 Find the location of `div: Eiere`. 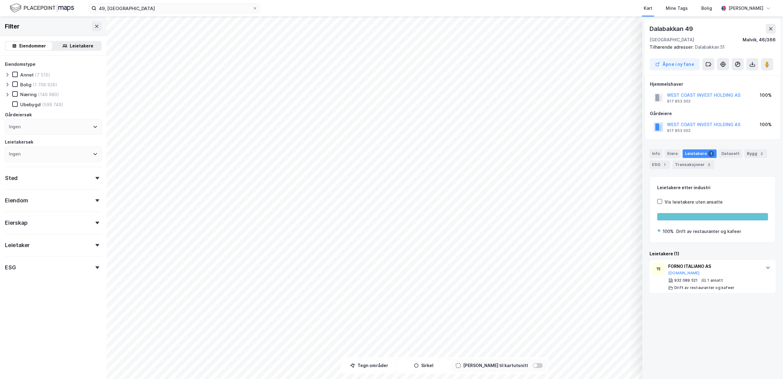

div: Eiere is located at coordinates (673, 154).